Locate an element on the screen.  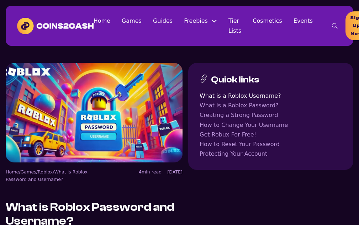
img: Coins2Cash Logo is located at coordinates (55, 26).